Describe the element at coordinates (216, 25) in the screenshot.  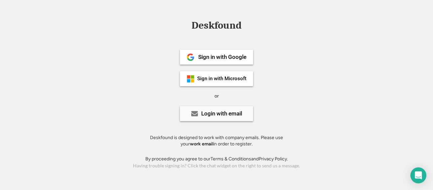
I see `div: Deskfound` at that location.